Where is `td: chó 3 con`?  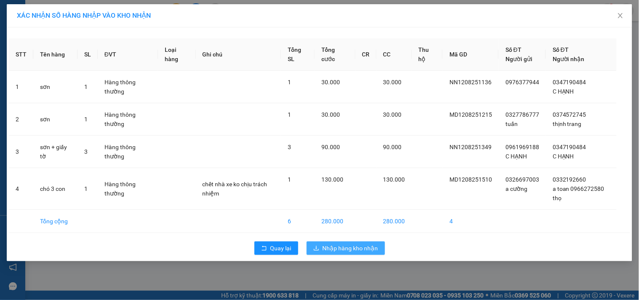 td: chó 3 con is located at coordinates (55, 189).